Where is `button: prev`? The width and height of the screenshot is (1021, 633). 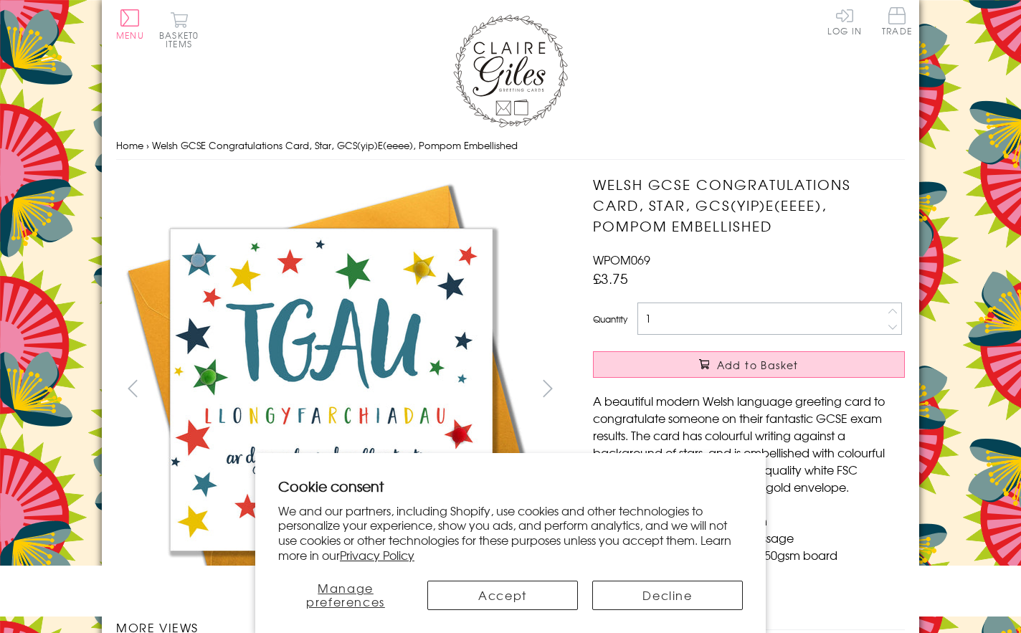 button: prev is located at coordinates (132, 388).